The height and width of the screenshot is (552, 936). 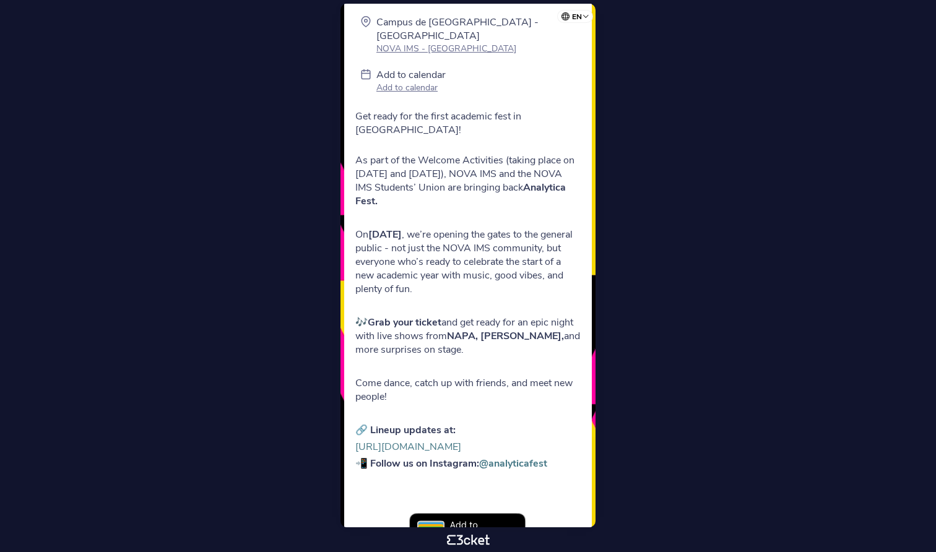 What do you see at coordinates (417, 463) in the screenshot?
I see `strong: 📲 Follow us on Instagram:` at bounding box center [417, 463].